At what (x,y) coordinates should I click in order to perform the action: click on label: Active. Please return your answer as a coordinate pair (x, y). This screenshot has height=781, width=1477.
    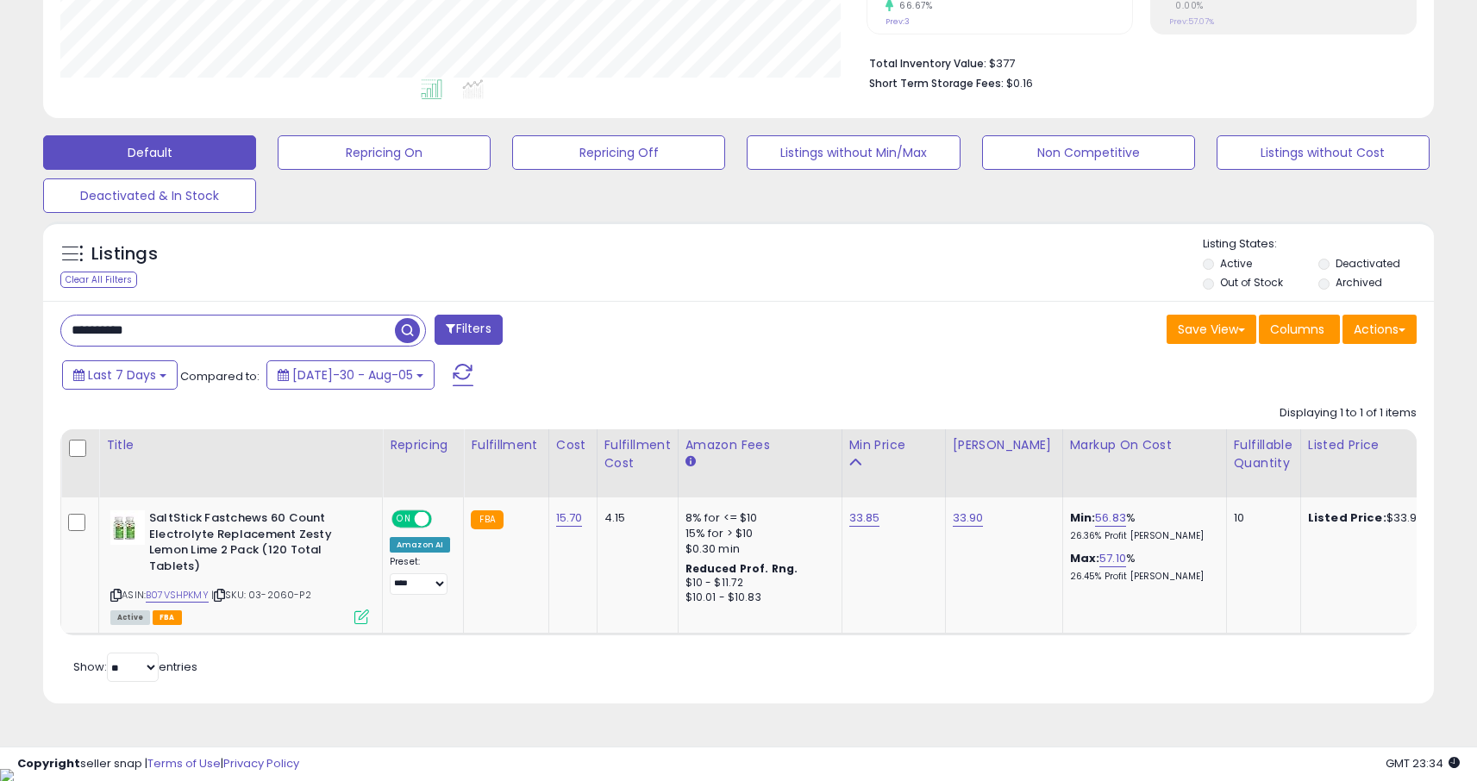
    Looking at the image, I should click on (1235, 263).